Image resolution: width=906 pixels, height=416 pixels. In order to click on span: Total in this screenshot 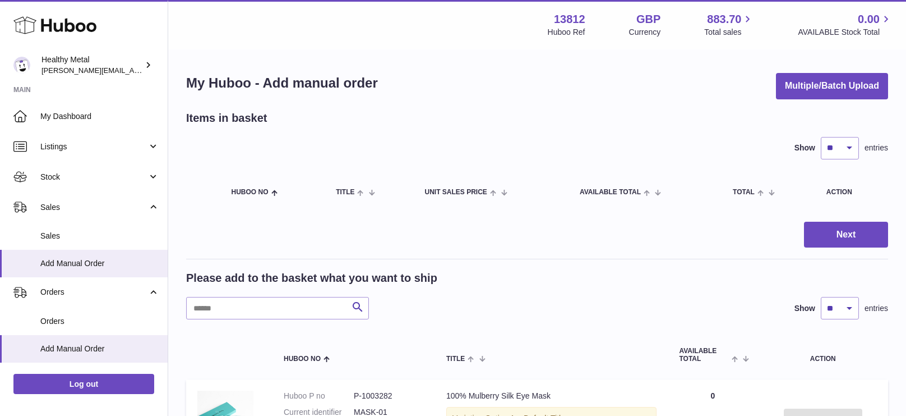, I will do `click(744, 192)`.